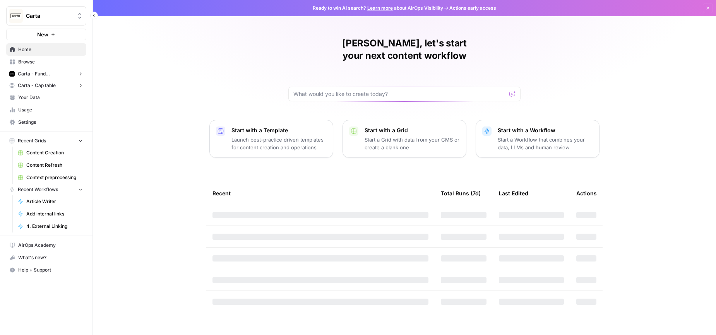 The width and height of the screenshot is (716, 335). Describe the element at coordinates (404, 139) in the screenshot. I see `button: Start with a GridStart a Grid with data from your CMS or create a blank one` at that location.